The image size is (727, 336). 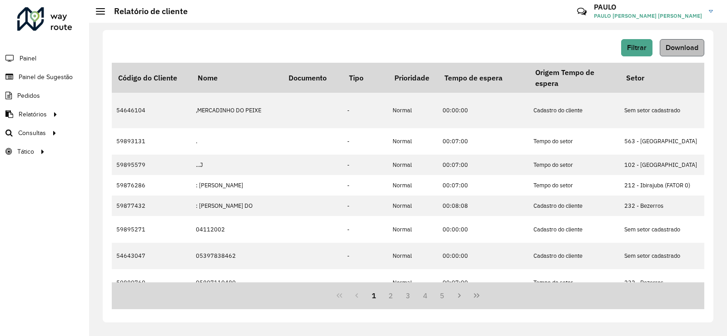 I want to click on span: Painel de Sugestão, so click(x=45, y=77).